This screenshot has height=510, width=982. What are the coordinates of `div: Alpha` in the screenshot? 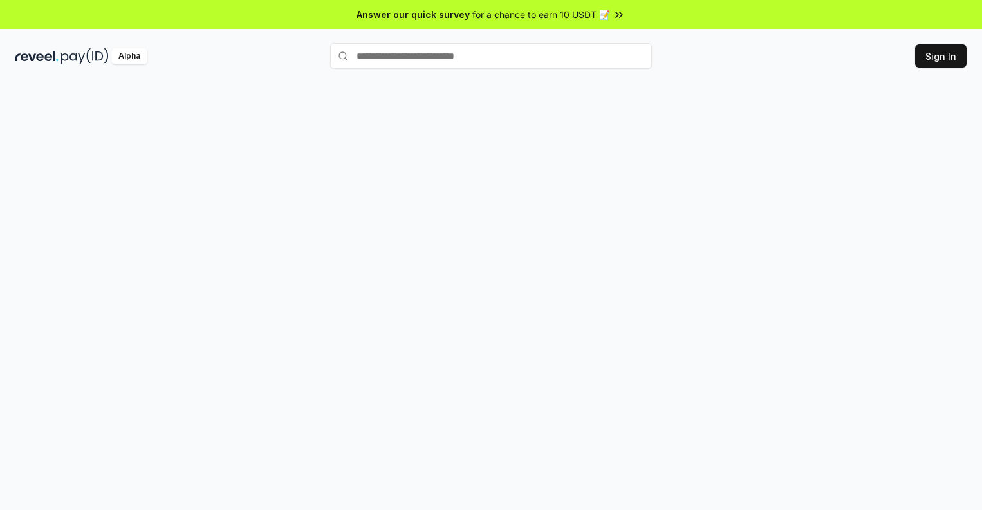 It's located at (129, 56).